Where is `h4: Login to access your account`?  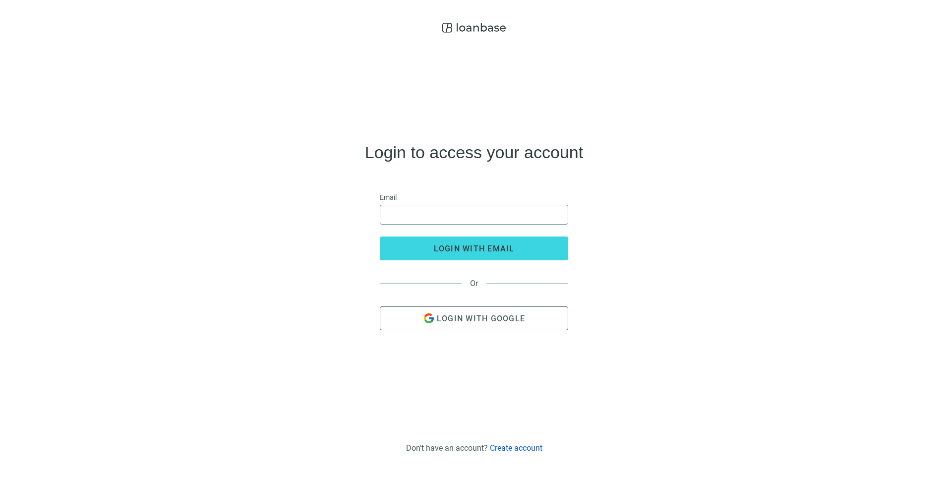 h4: Login to access your account is located at coordinates (474, 152).